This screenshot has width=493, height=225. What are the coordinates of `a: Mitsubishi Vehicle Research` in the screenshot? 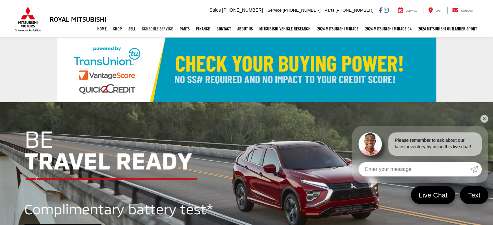 It's located at (285, 29).